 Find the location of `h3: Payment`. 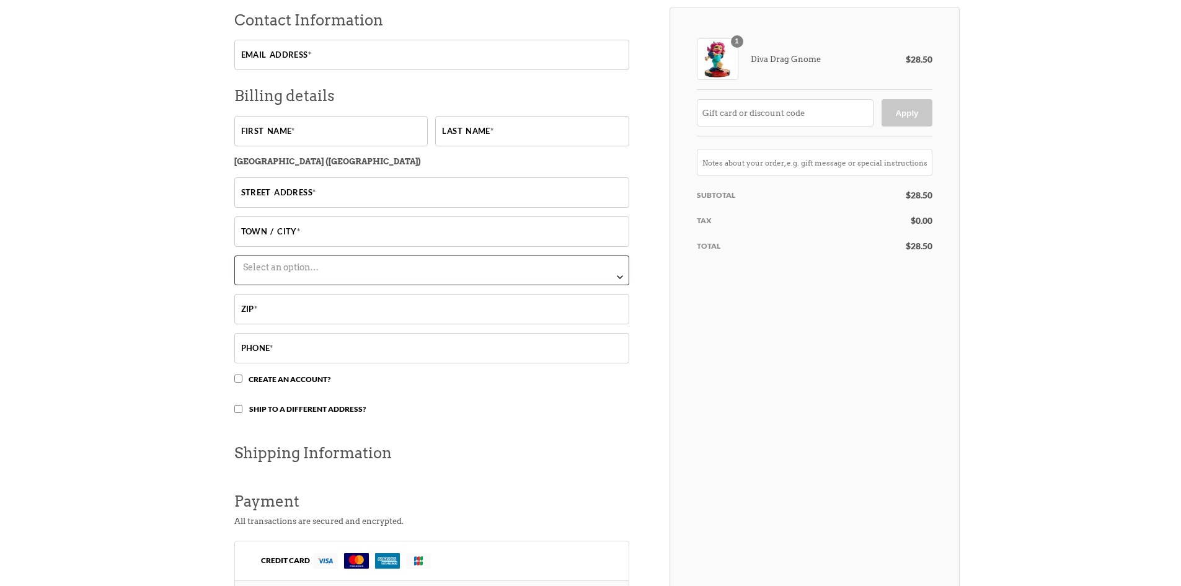

h3: Payment is located at coordinates (432, 501).